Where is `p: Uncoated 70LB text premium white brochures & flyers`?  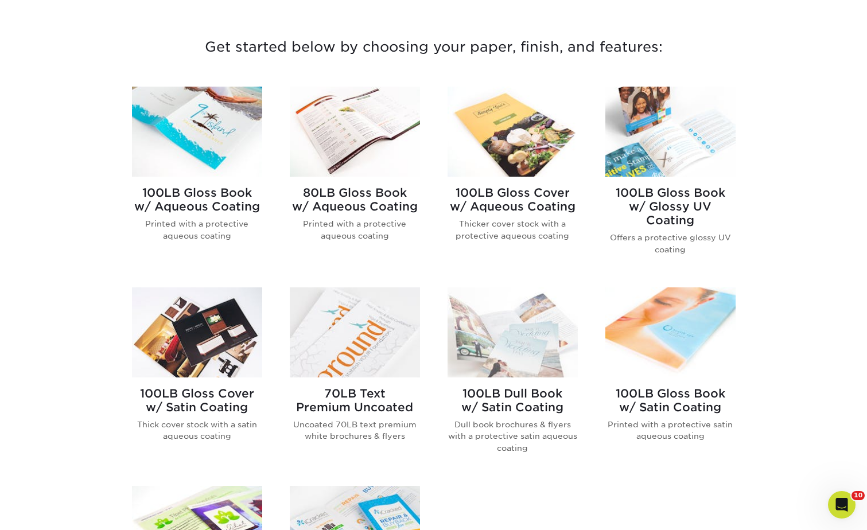
p: Uncoated 70LB text premium white brochures & flyers is located at coordinates (355, 430).